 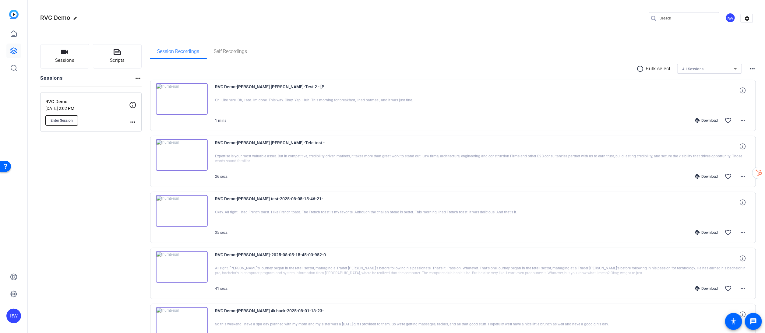 I want to click on mat-icon: message, so click(x=754, y=322).